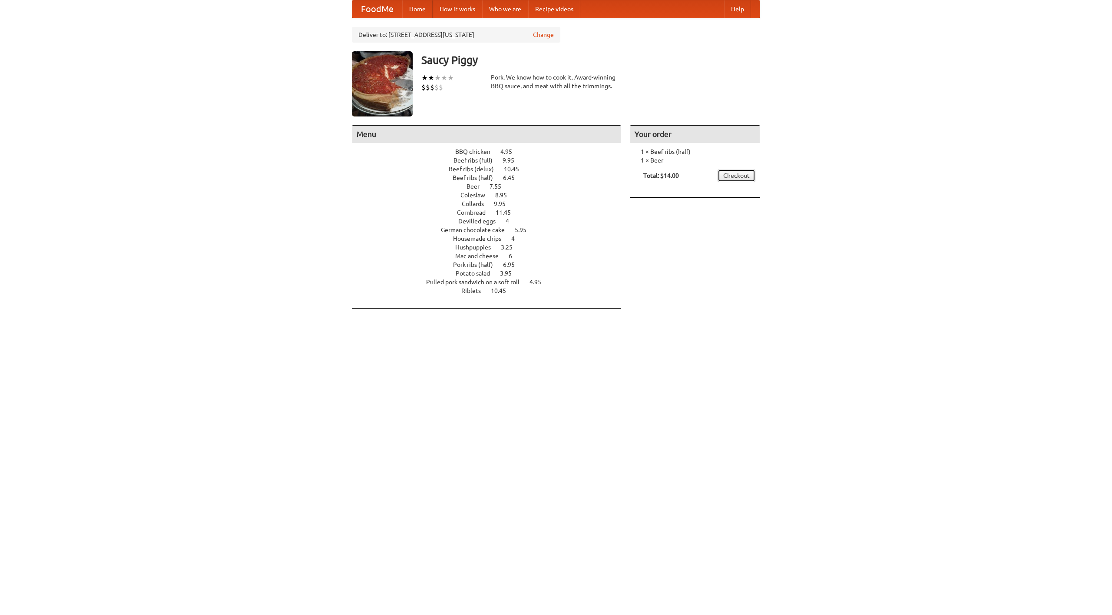 This screenshot has height=615, width=1112. I want to click on div: Pork. We know how to cook it. Award-winning BBQ sauce, and meat with all the trimmings., so click(556, 82).